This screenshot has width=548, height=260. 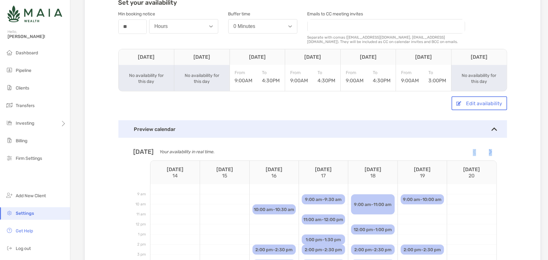 I want to click on img: transfers icon, so click(x=9, y=105).